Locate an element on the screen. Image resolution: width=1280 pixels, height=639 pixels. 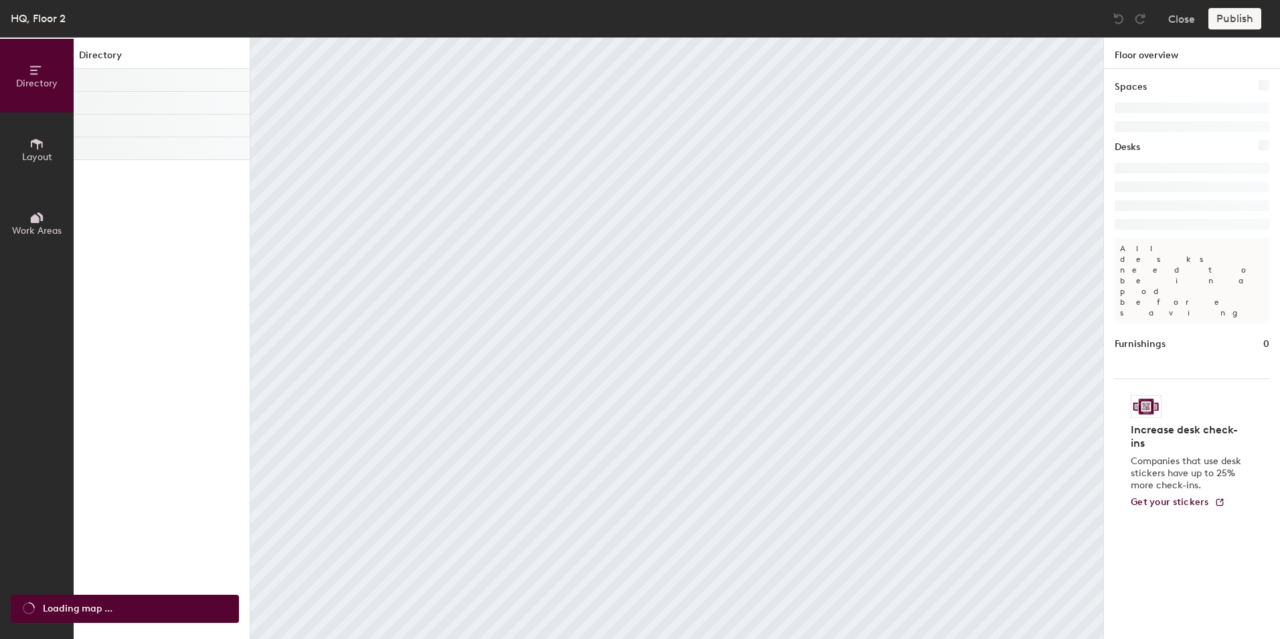
h1: Spaces is located at coordinates (1131, 87).